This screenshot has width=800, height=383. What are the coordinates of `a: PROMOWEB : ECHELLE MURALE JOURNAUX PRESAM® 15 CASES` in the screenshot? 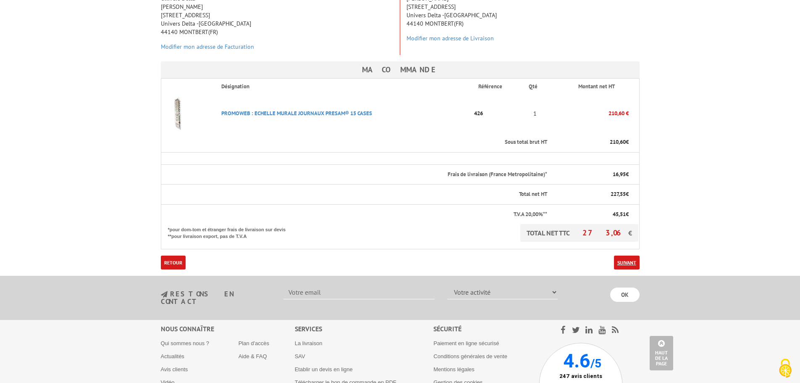 It's located at (297, 113).